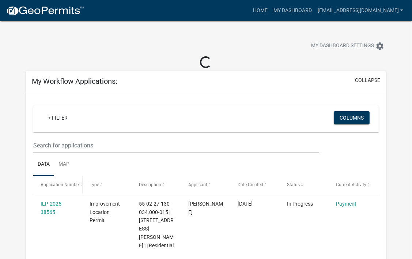 The image size is (412, 259). What do you see at coordinates (260, 11) in the screenshot?
I see `a: Home` at bounding box center [260, 11].